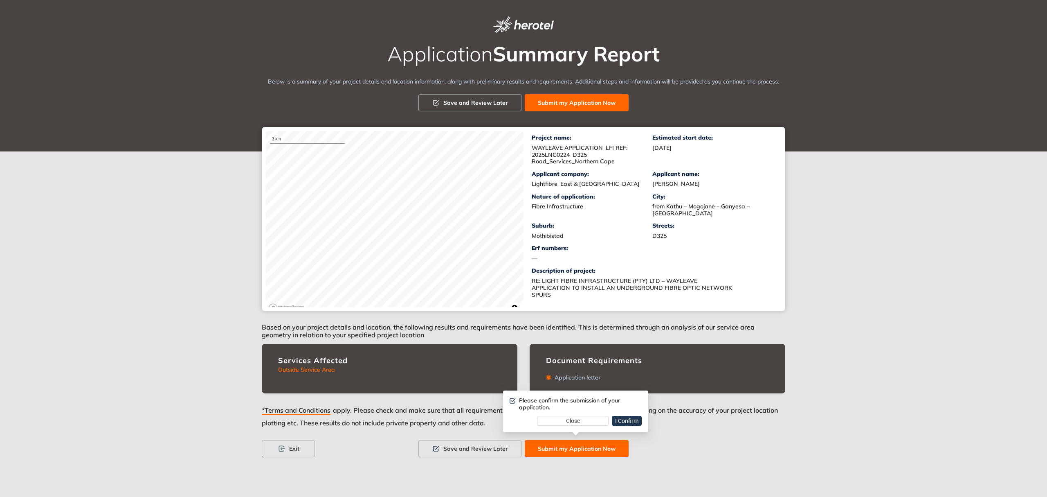 The width and height of the screenshot is (1047, 497). I want to click on div: D325, so click(713, 236).